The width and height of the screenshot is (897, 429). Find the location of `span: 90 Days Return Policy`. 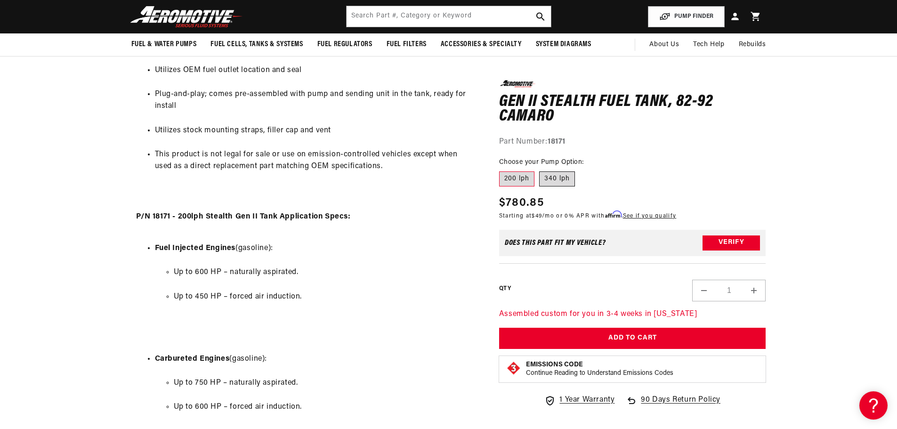

span: 90 Days Return Policy is located at coordinates (680, 404).